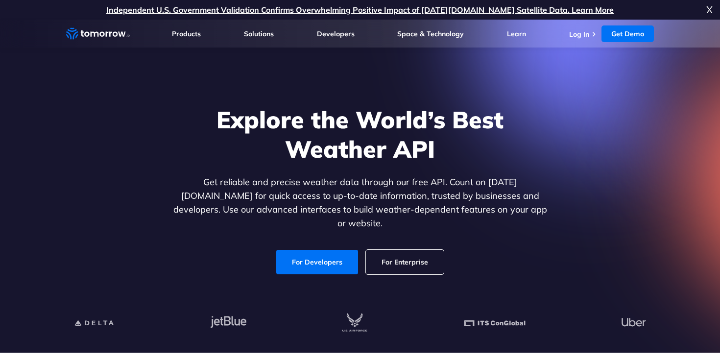  I want to click on a: Home link, so click(98, 34).